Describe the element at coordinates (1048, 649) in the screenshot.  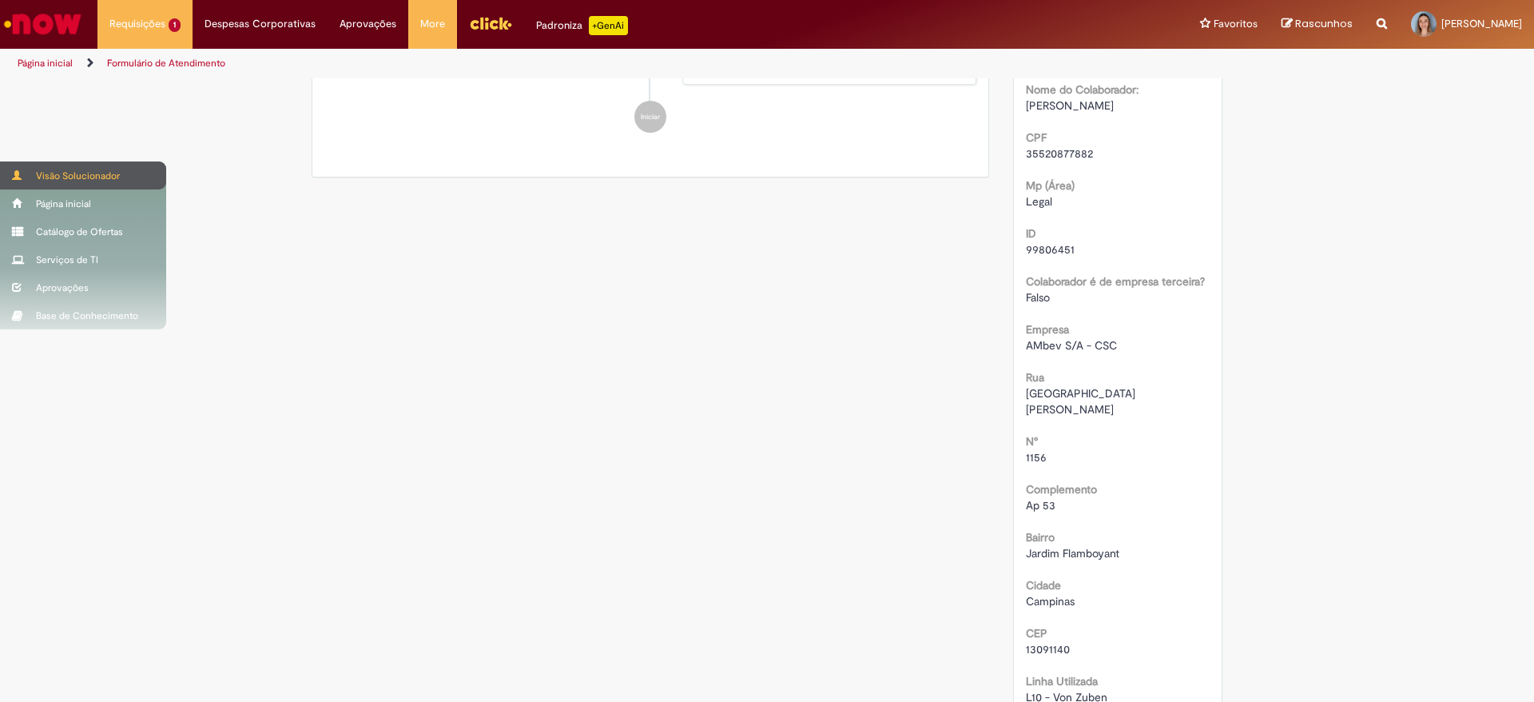
I see `span: 13091140` at that location.